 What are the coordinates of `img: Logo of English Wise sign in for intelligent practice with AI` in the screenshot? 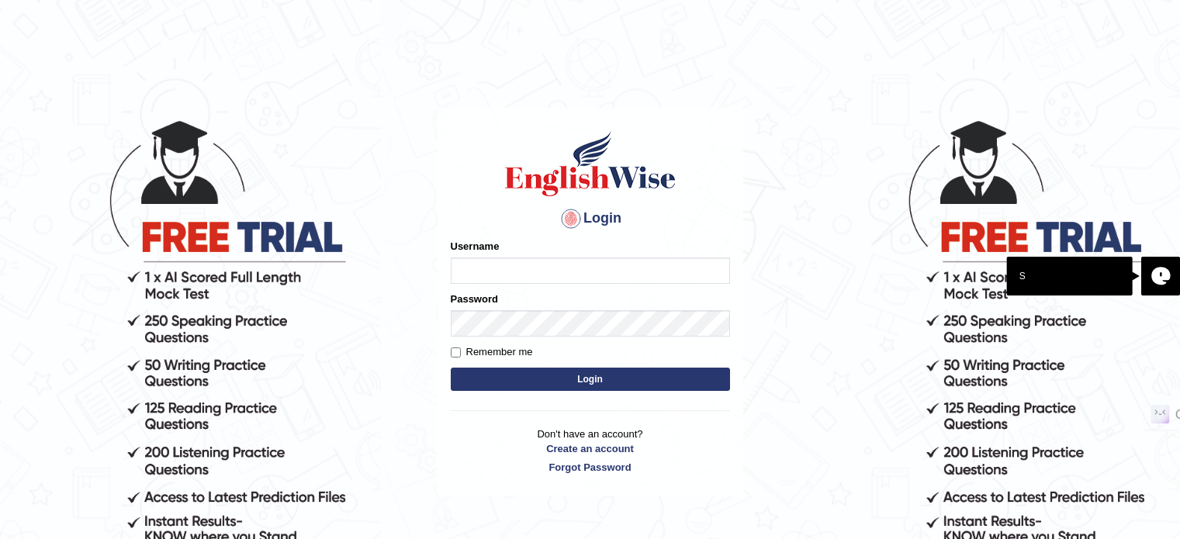 It's located at (591, 164).